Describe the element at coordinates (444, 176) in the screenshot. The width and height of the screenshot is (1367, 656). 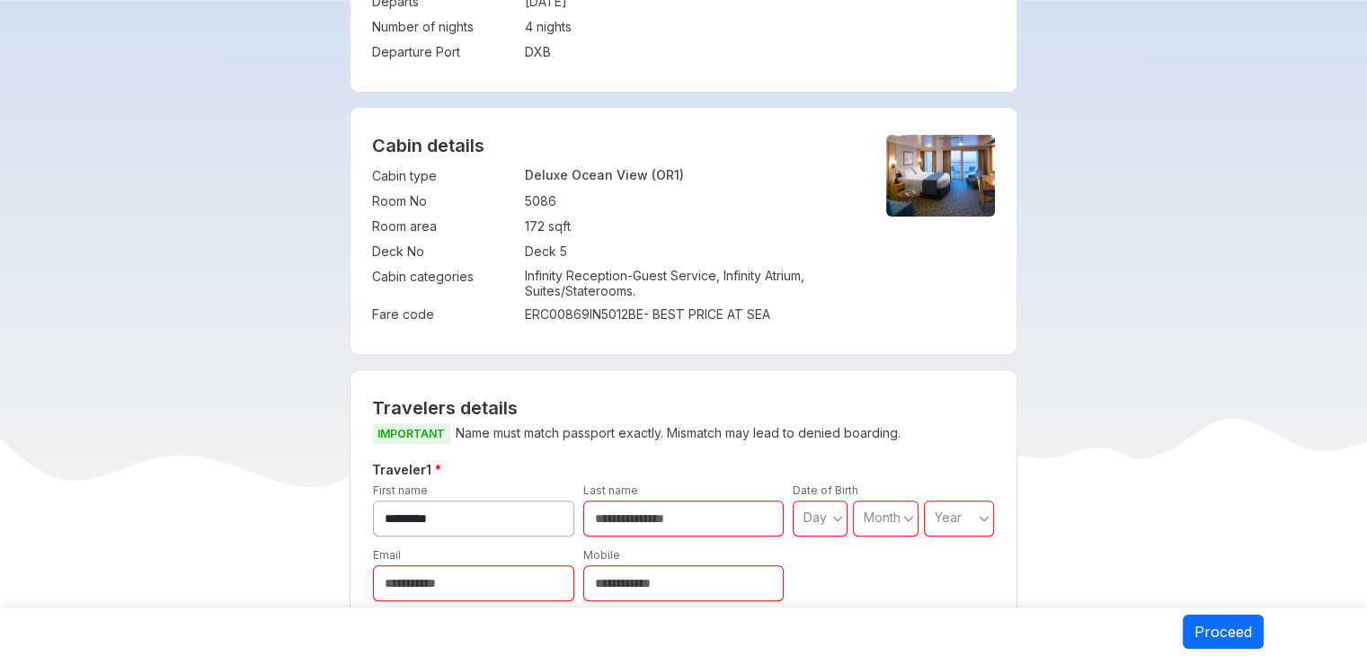
I see `td: Cabin type` at that location.